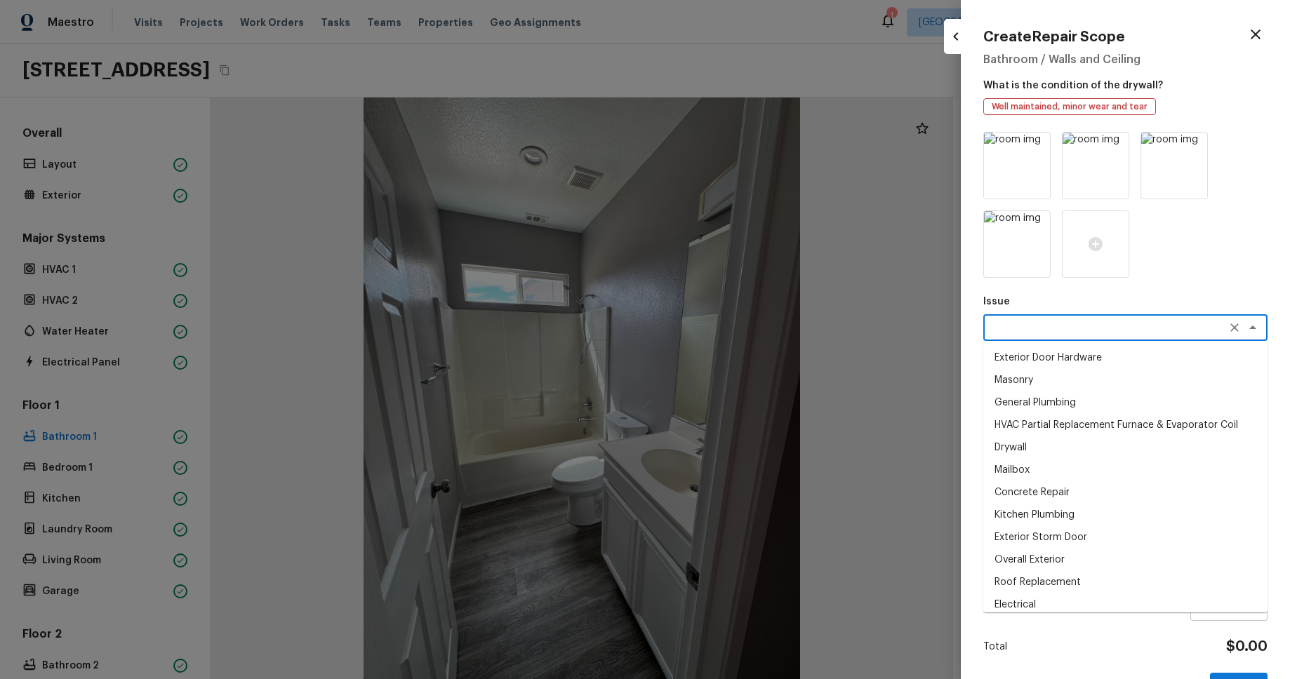  What do you see at coordinates (1125, 493) in the screenshot?
I see `li: Concrete Repair` at bounding box center [1125, 493].